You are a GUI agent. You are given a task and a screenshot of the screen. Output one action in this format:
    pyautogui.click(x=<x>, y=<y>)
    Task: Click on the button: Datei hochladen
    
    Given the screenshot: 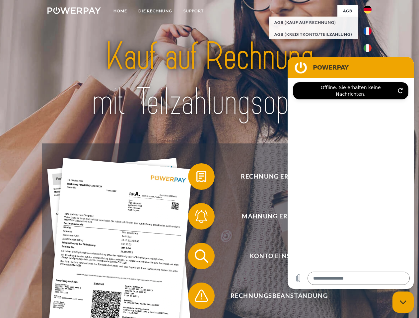 What is the action you would take?
    pyautogui.click(x=11, y=222)
    